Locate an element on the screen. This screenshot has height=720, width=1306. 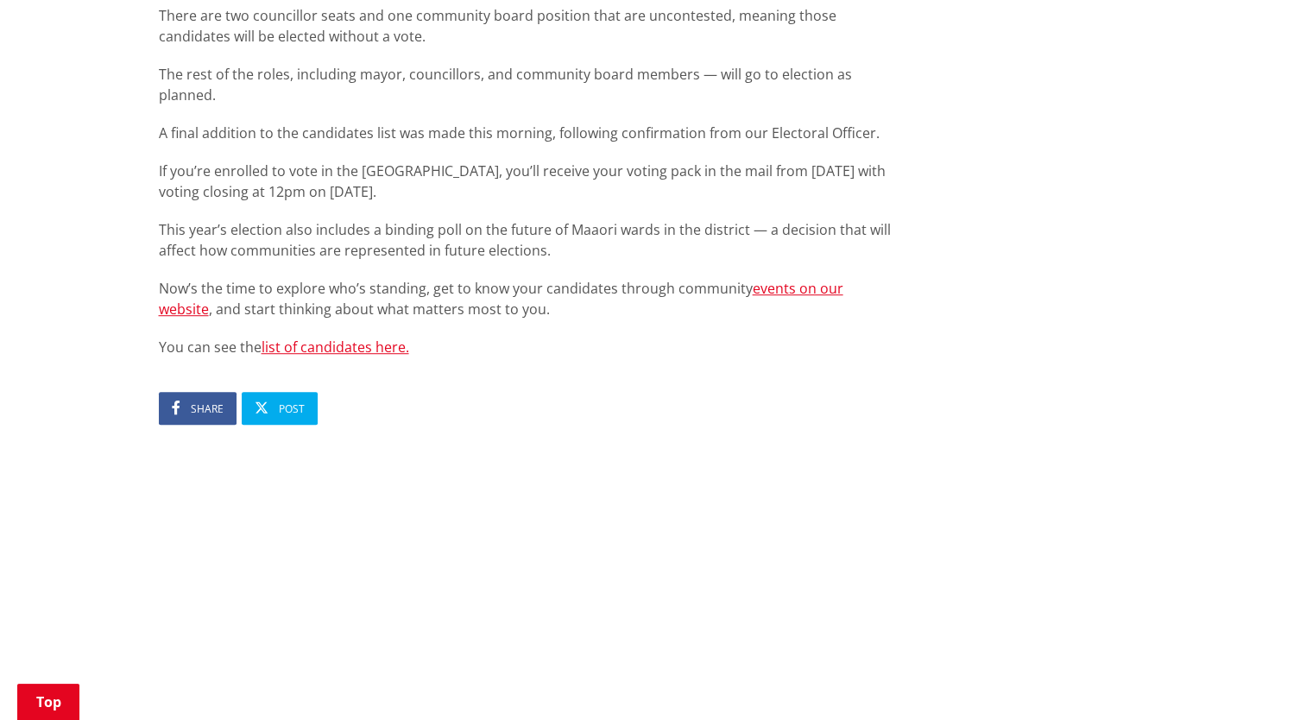
a: Top is located at coordinates (48, 702).